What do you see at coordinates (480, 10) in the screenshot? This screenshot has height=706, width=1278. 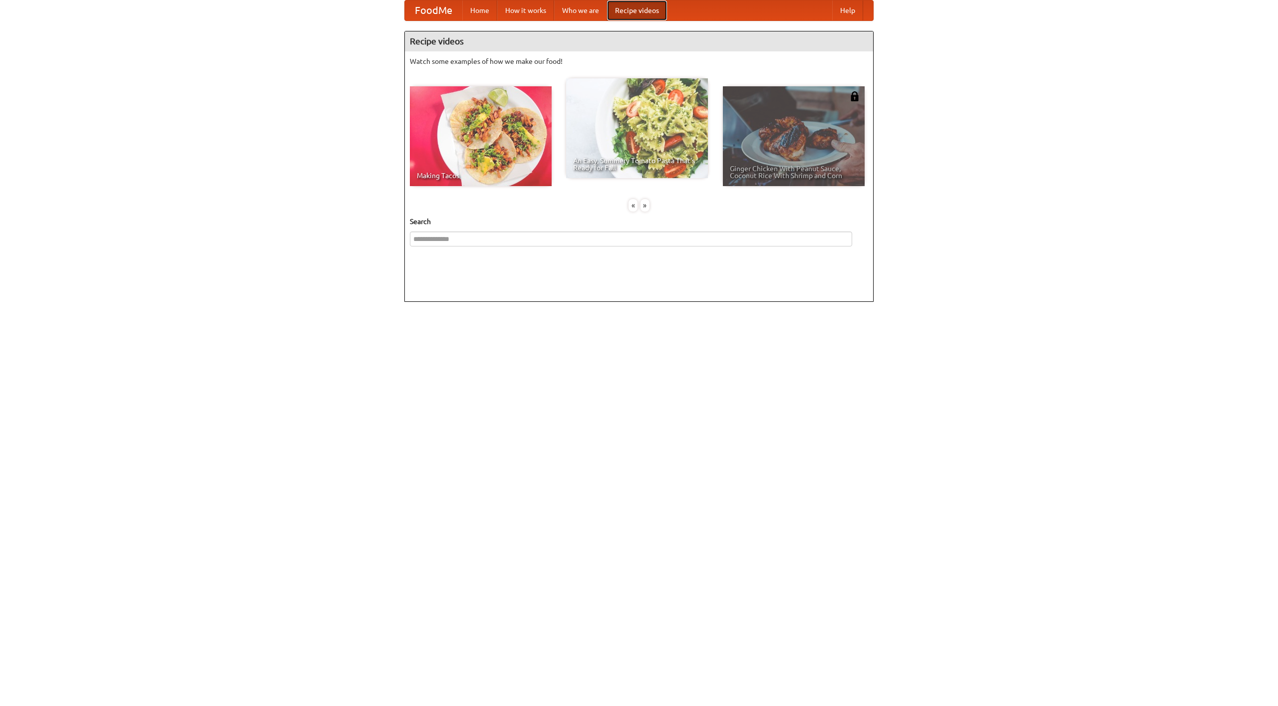 I see `a: Home` at bounding box center [480, 10].